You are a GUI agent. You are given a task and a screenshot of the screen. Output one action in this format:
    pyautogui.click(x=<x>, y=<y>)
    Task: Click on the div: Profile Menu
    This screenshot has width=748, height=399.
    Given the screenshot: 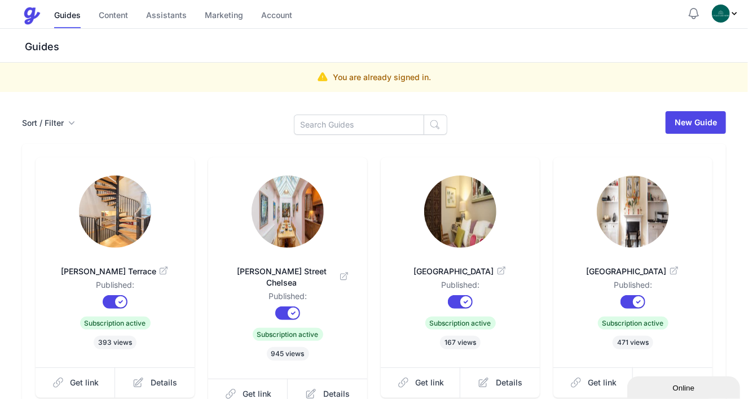 What is the action you would take?
    pyautogui.click(x=725, y=14)
    